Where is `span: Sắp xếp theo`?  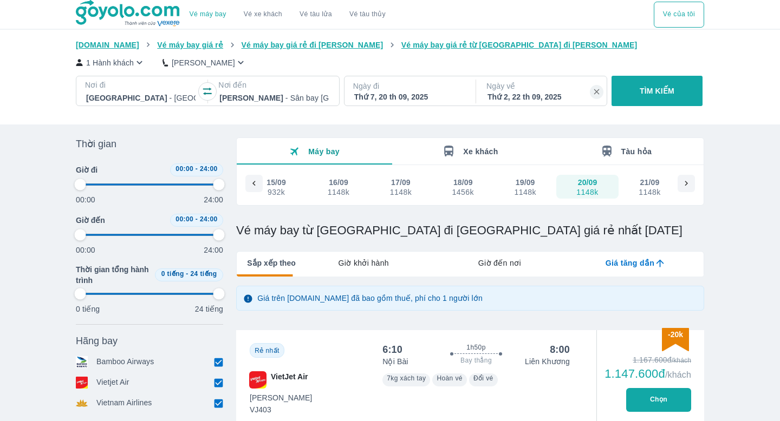
span: Sắp xếp theo is located at coordinates (271, 263).